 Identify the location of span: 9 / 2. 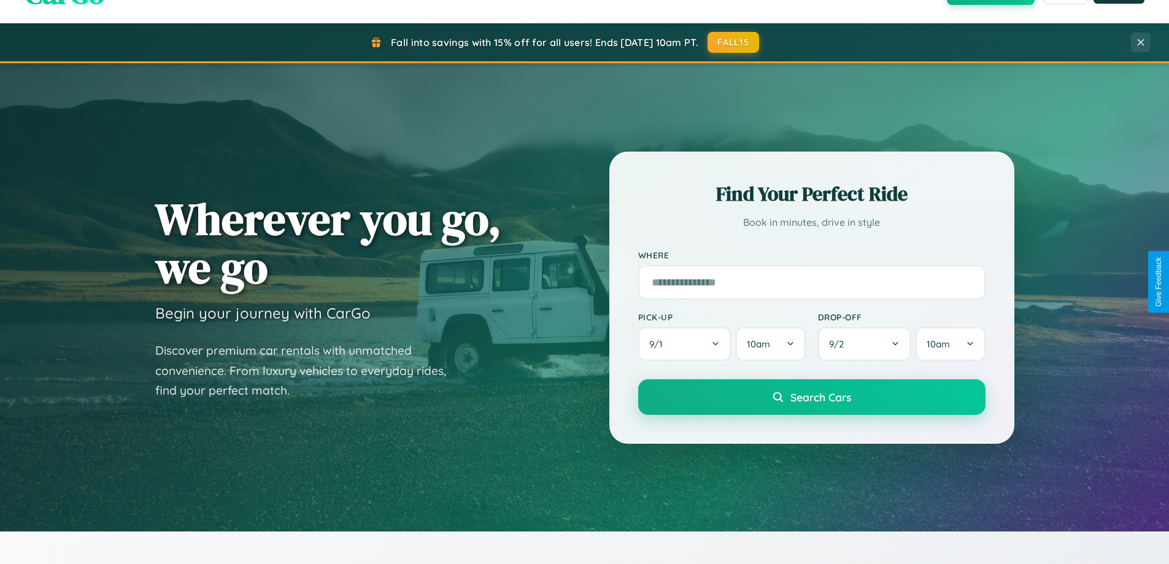
(840, 344).